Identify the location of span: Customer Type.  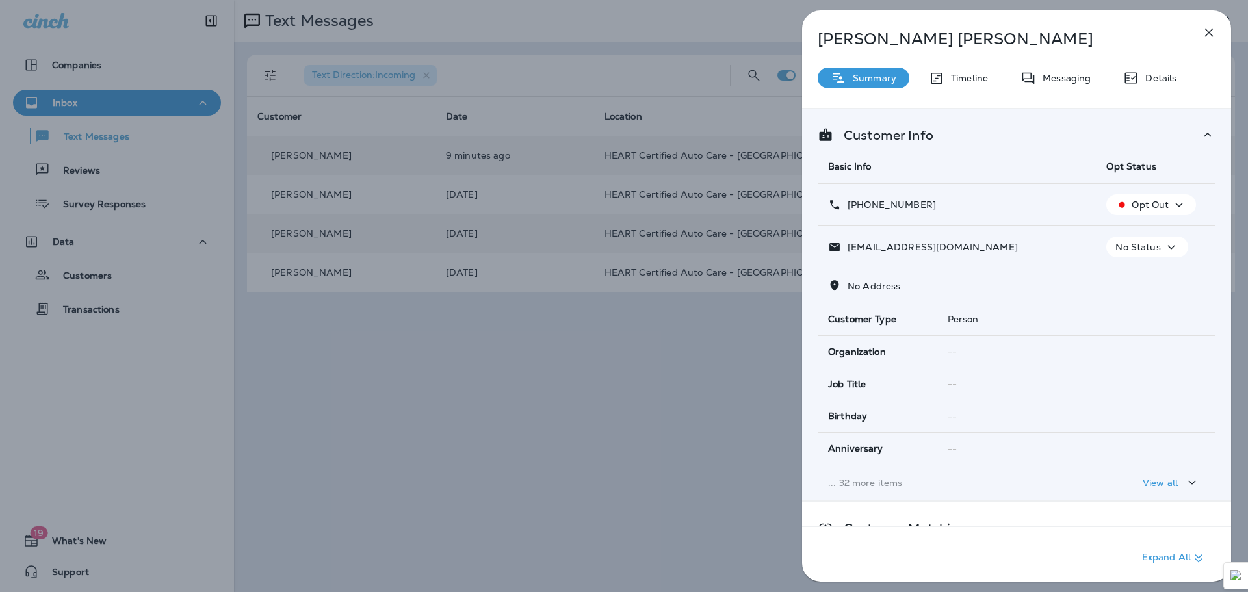
(862, 319).